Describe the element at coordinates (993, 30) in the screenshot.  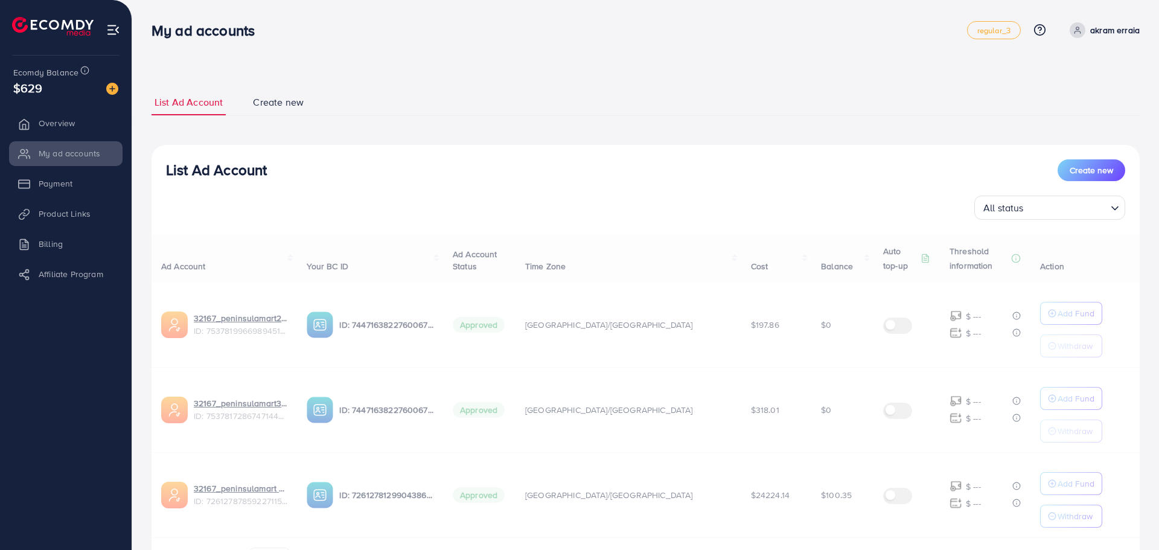
I see `a: regular_3` at that location.